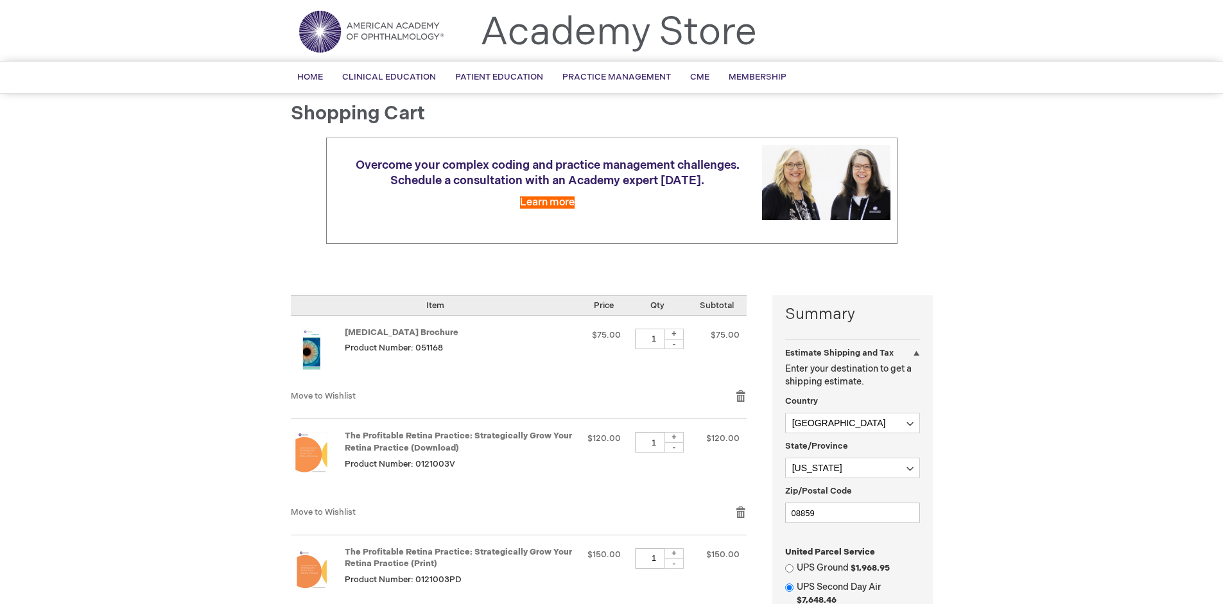 Image resolution: width=1223 pixels, height=604 pixels. Describe the element at coordinates (400, 464) in the screenshot. I see `span: Product Number: 0121003V` at that location.